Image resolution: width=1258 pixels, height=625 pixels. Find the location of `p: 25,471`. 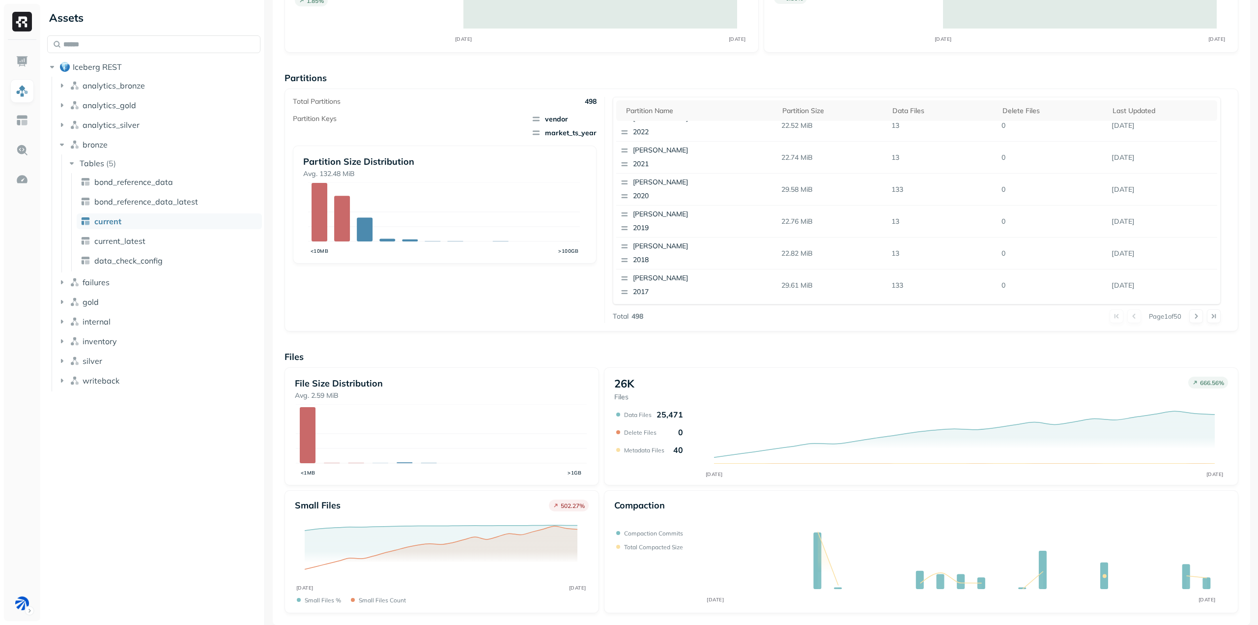

p: 25,471 is located at coordinates (670, 414).